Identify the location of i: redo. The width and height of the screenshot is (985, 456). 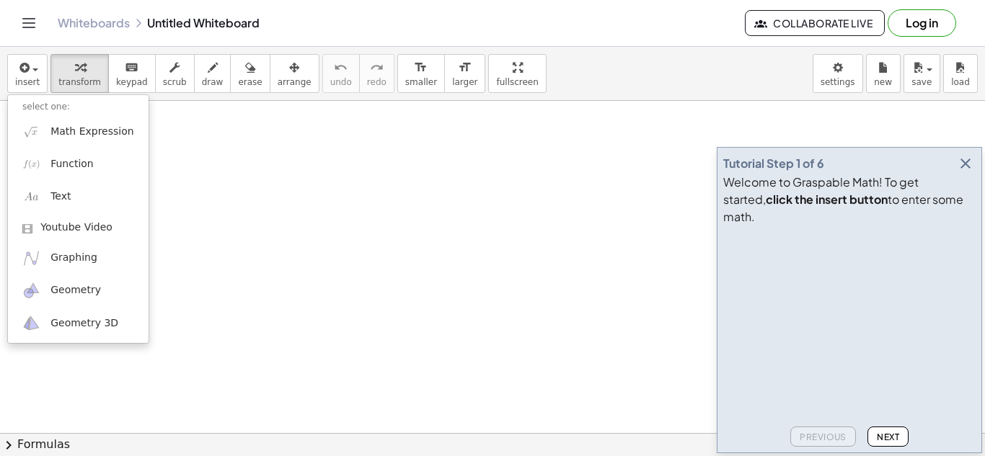
(376, 68).